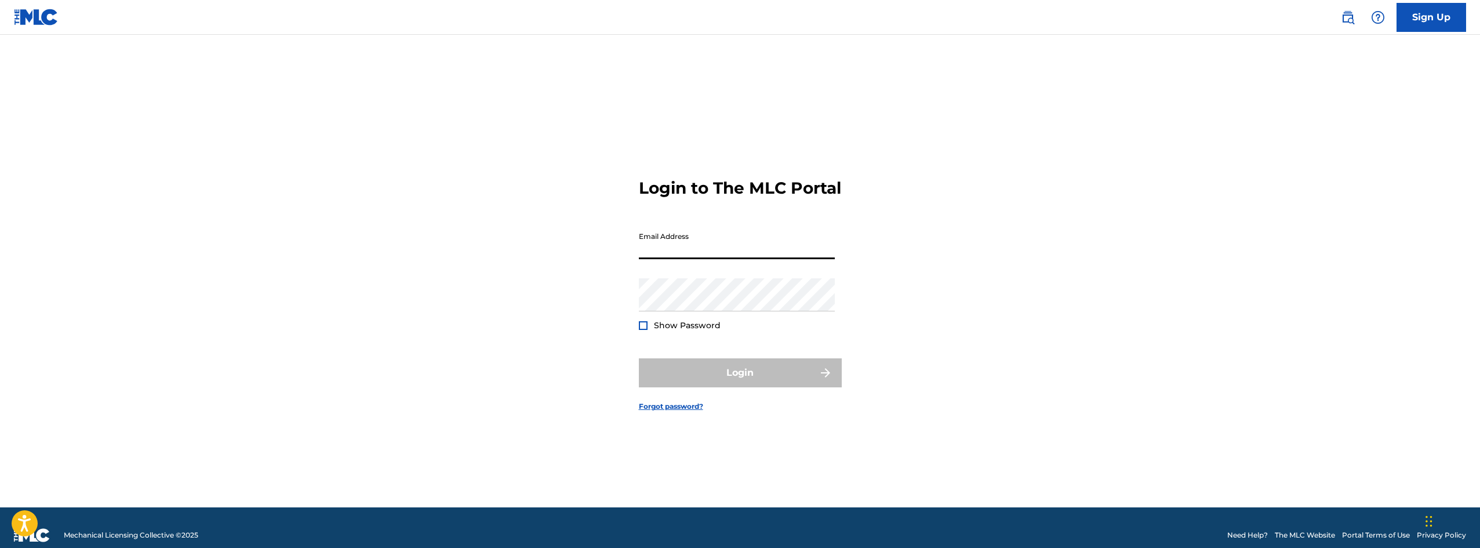 This screenshot has height=548, width=1480. Describe the element at coordinates (32, 535) in the screenshot. I see `img: logo` at that location.